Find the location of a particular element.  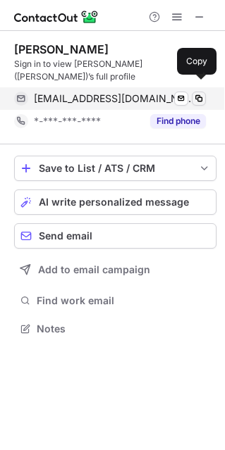

button: Find work email is located at coordinates (115, 301).